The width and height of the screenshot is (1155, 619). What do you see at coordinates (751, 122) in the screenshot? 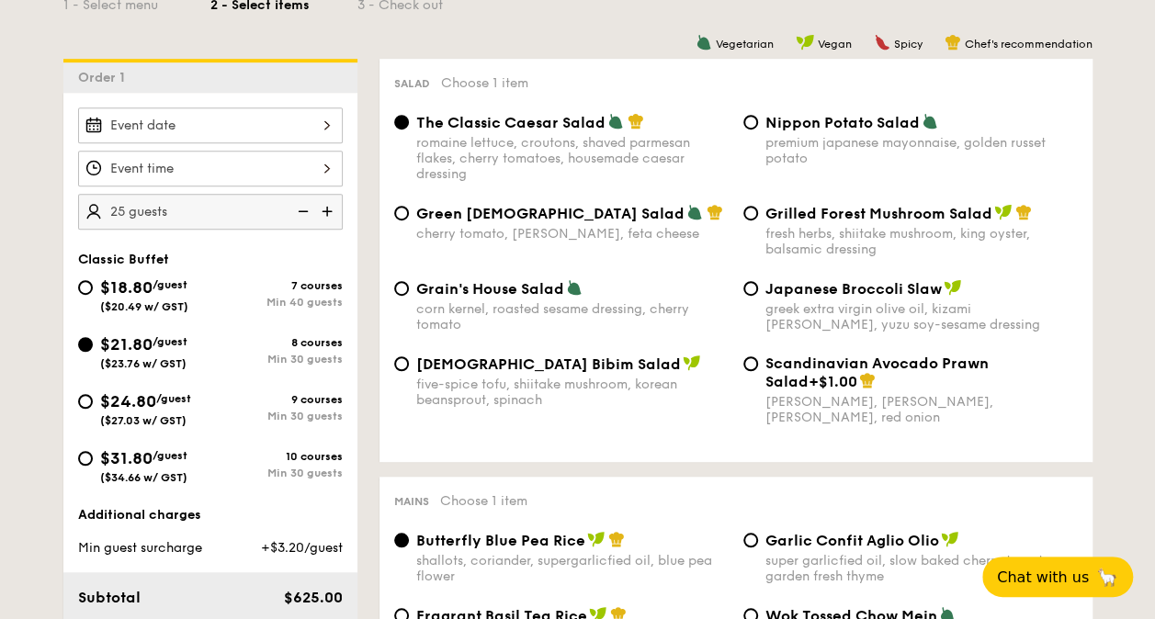
I see `input: Nippon Potato Saladpremium japanese mayonnaise, golden russet potato` at bounding box center [751, 122].